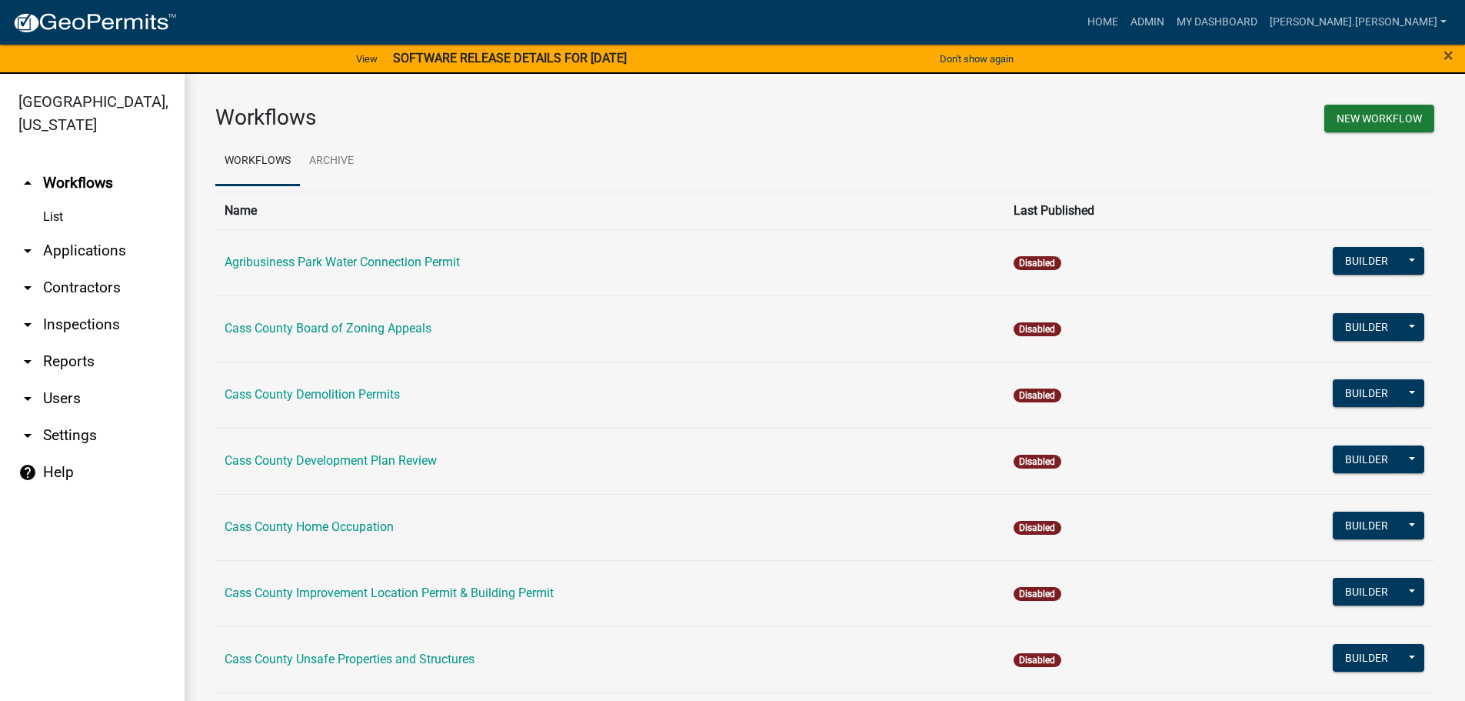  What do you see at coordinates (1148, 22) in the screenshot?
I see `a: Admin` at bounding box center [1148, 22].